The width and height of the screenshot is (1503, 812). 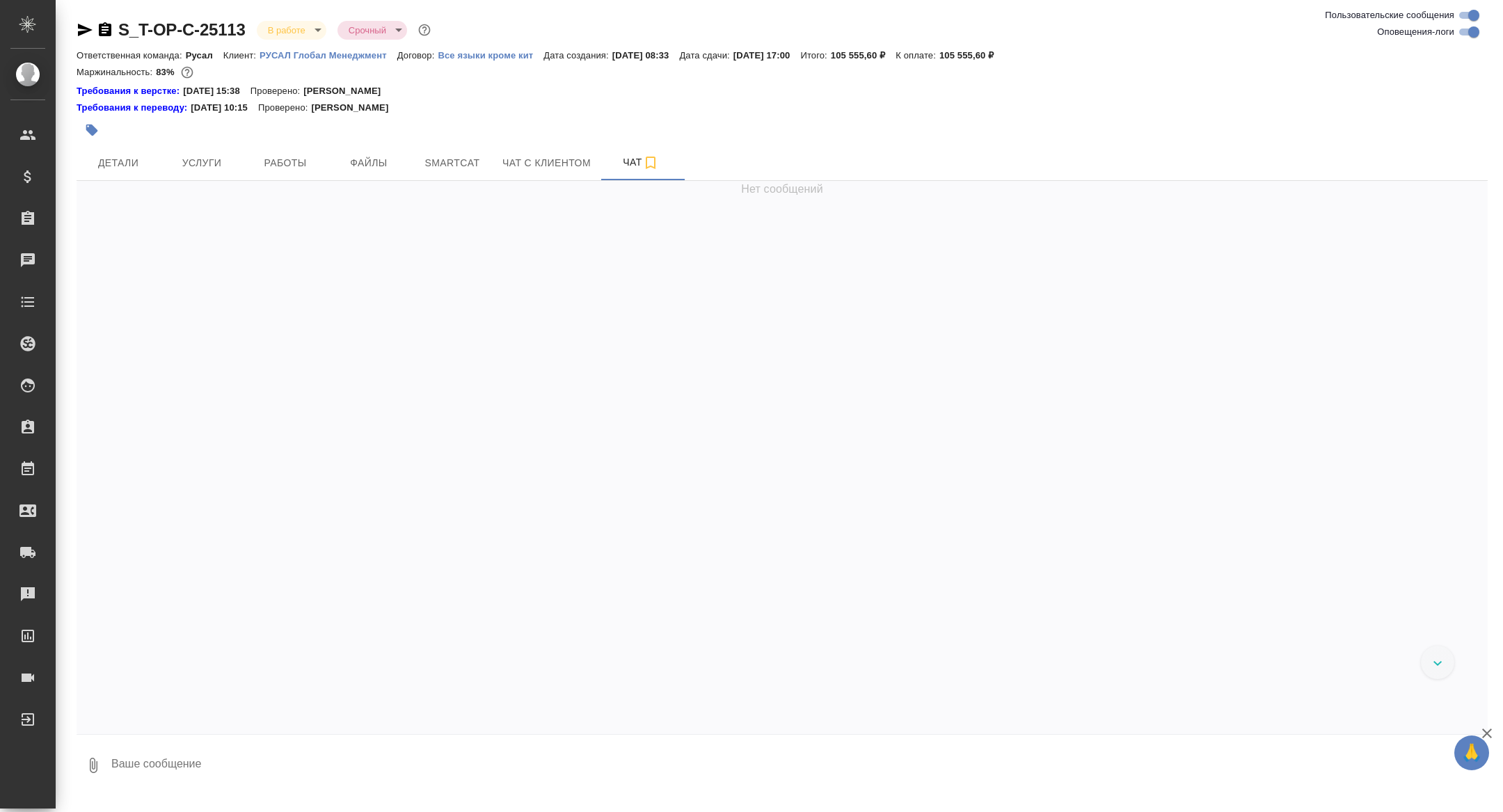 What do you see at coordinates (134, 107) in the screenshot?
I see `a: Требования к переводу:` at bounding box center [134, 107].